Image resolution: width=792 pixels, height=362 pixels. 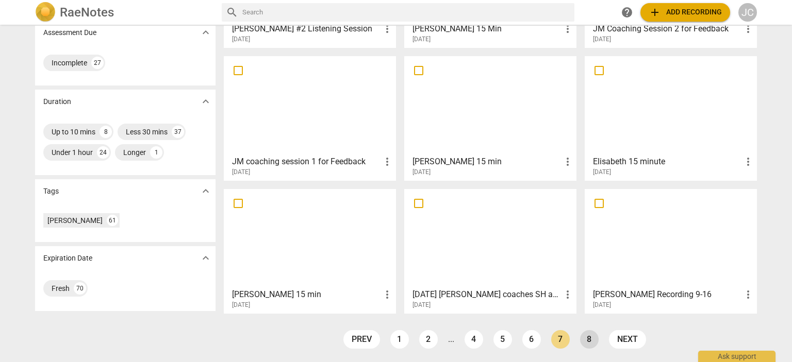 What do you see at coordinates (45, 12) in the screenshot?
I see `img: Logo` at bounding box center [45, 12].